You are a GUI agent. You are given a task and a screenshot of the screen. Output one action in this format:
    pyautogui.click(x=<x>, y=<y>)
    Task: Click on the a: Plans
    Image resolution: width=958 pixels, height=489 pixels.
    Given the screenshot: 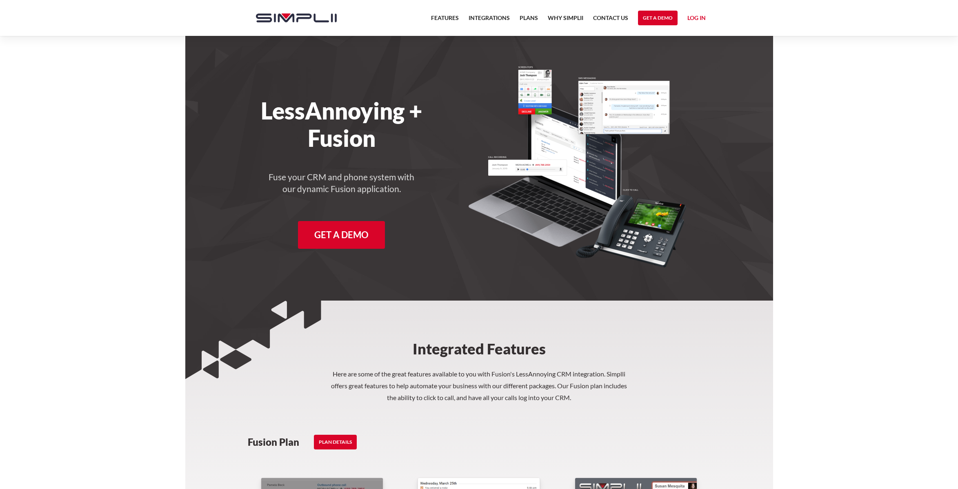 What is the action you would take?
    pyautogui.click(x=528, y=20)
    